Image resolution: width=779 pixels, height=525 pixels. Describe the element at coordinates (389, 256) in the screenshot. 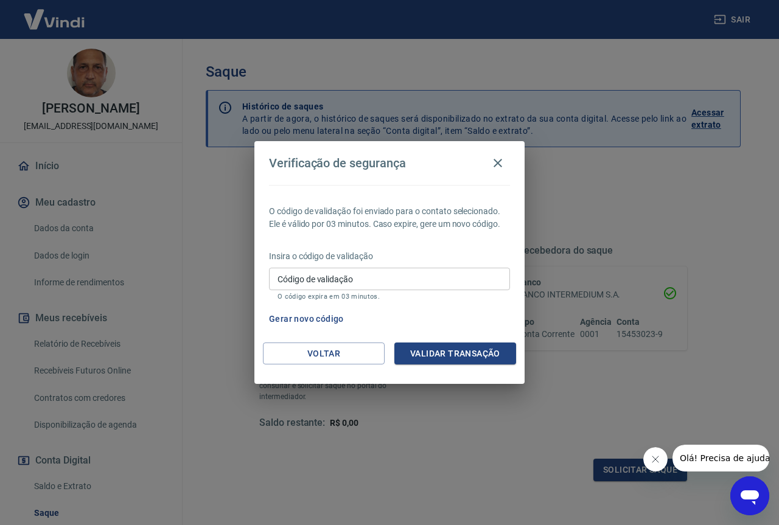

I see `p: Insira o código de validação` at that location.